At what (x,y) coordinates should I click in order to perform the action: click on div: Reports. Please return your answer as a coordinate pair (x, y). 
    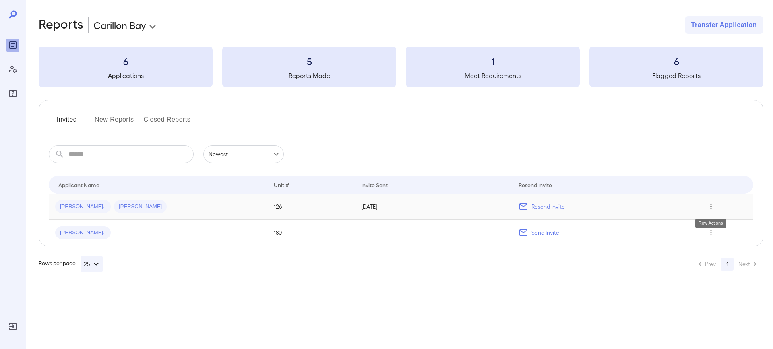
    Looking at the image, I should click on (13, 45).